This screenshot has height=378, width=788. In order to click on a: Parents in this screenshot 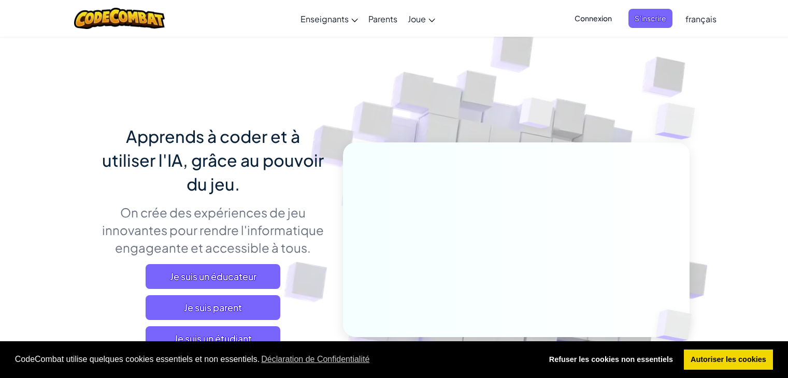, I will do `click(383, 19)`.